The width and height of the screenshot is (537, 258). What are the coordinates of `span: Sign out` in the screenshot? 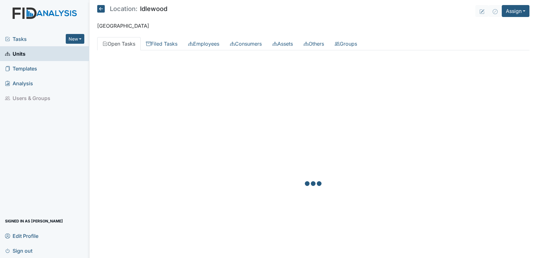 It's located at (19, 251).